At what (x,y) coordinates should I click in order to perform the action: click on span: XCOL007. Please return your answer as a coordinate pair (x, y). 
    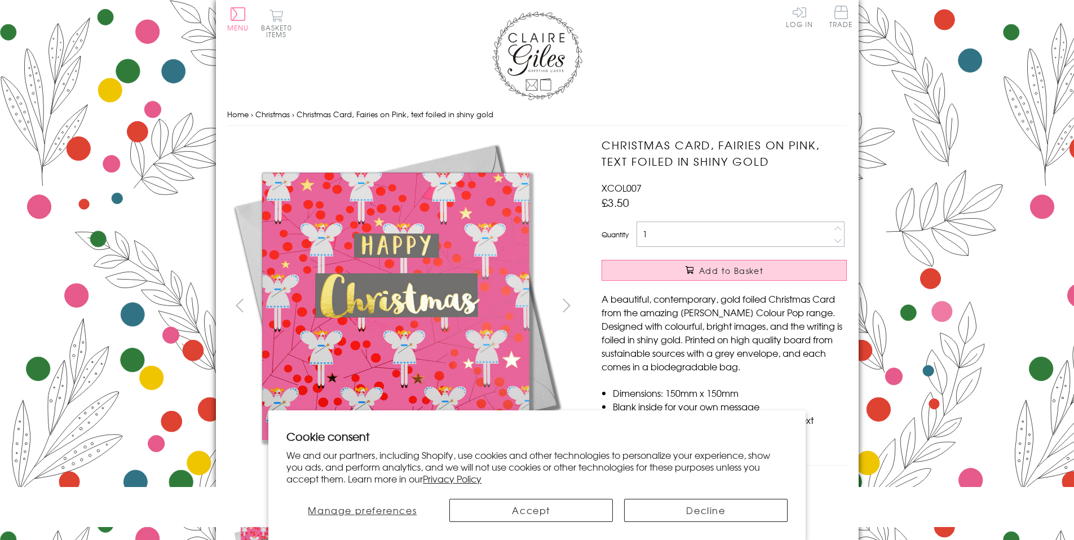
    Looking at the image, I should click on (621, 188).